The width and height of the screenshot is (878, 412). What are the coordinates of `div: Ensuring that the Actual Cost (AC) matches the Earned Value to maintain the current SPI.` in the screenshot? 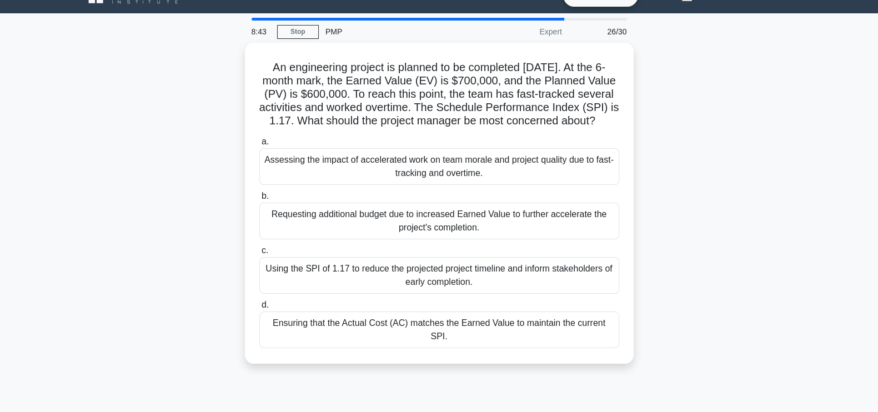 It's located at (439, 330).